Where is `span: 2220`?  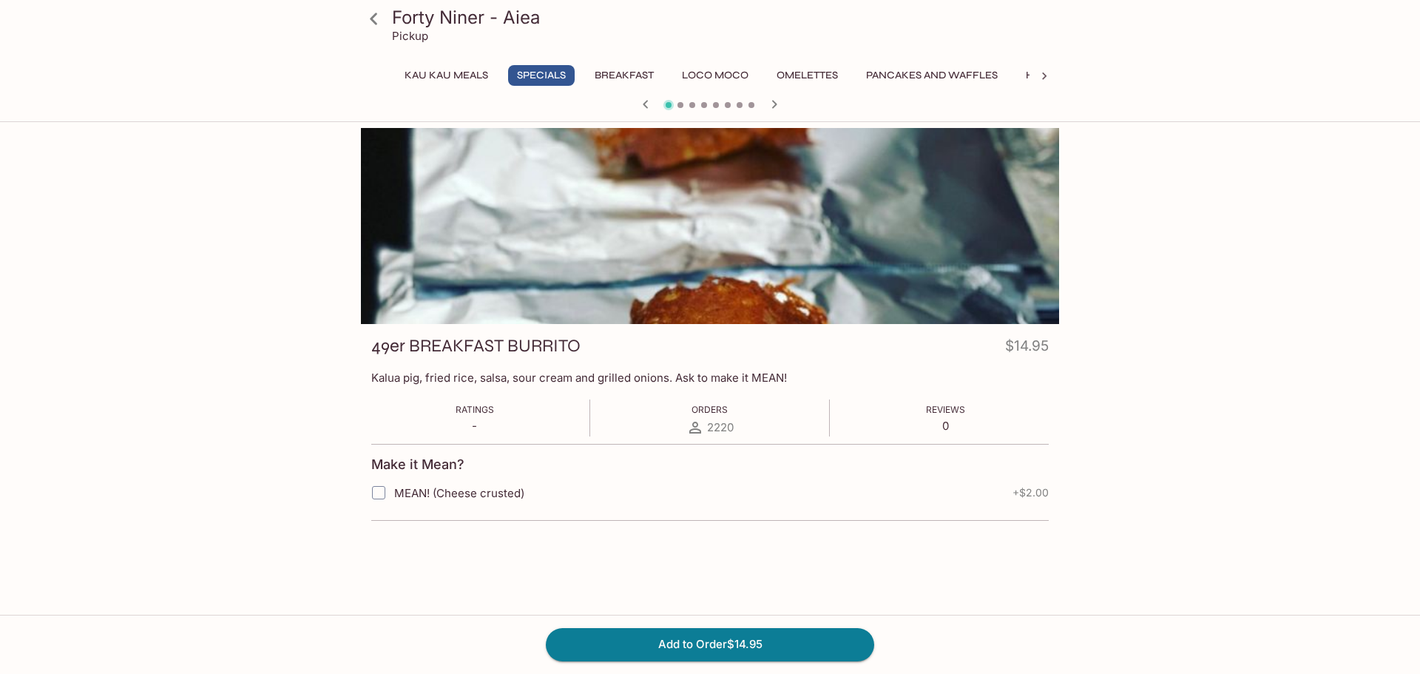 span: 2220 is located at coordinates (721, 427).